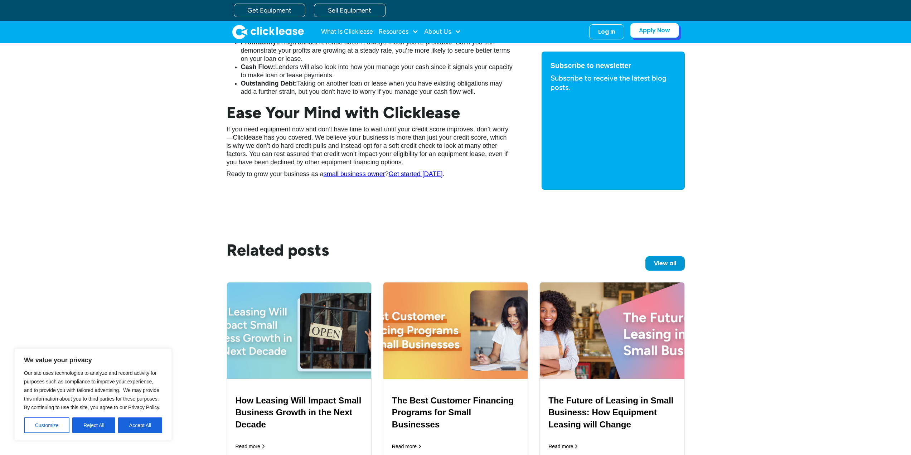  I want to click on button: Reject All, so click(94, 425).